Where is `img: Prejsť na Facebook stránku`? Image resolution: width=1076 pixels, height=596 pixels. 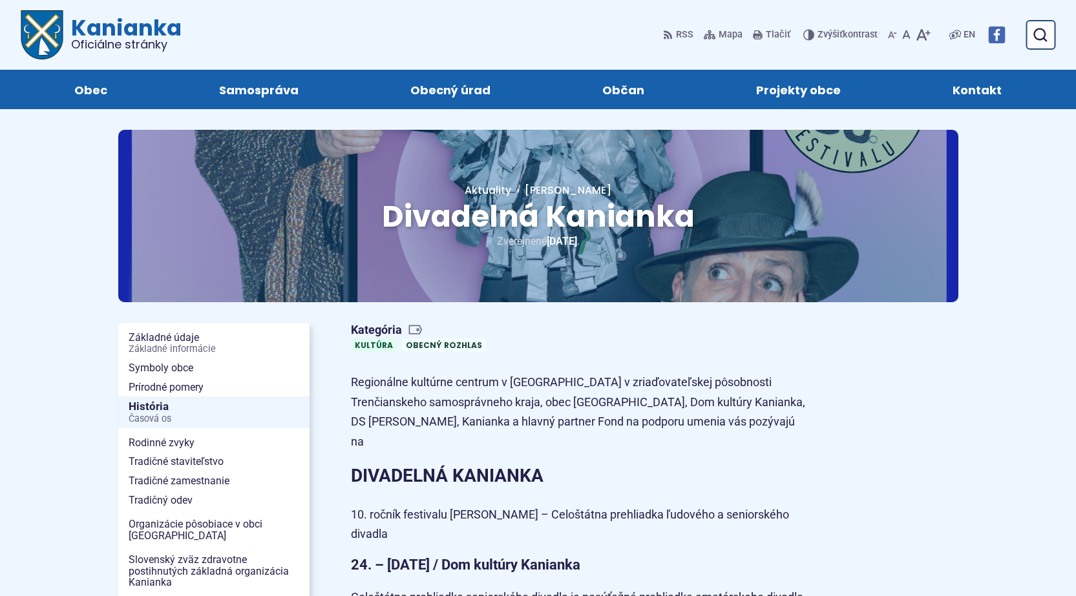
img: Prejsť na Facebook stránku is located at coordinates (996, 35).